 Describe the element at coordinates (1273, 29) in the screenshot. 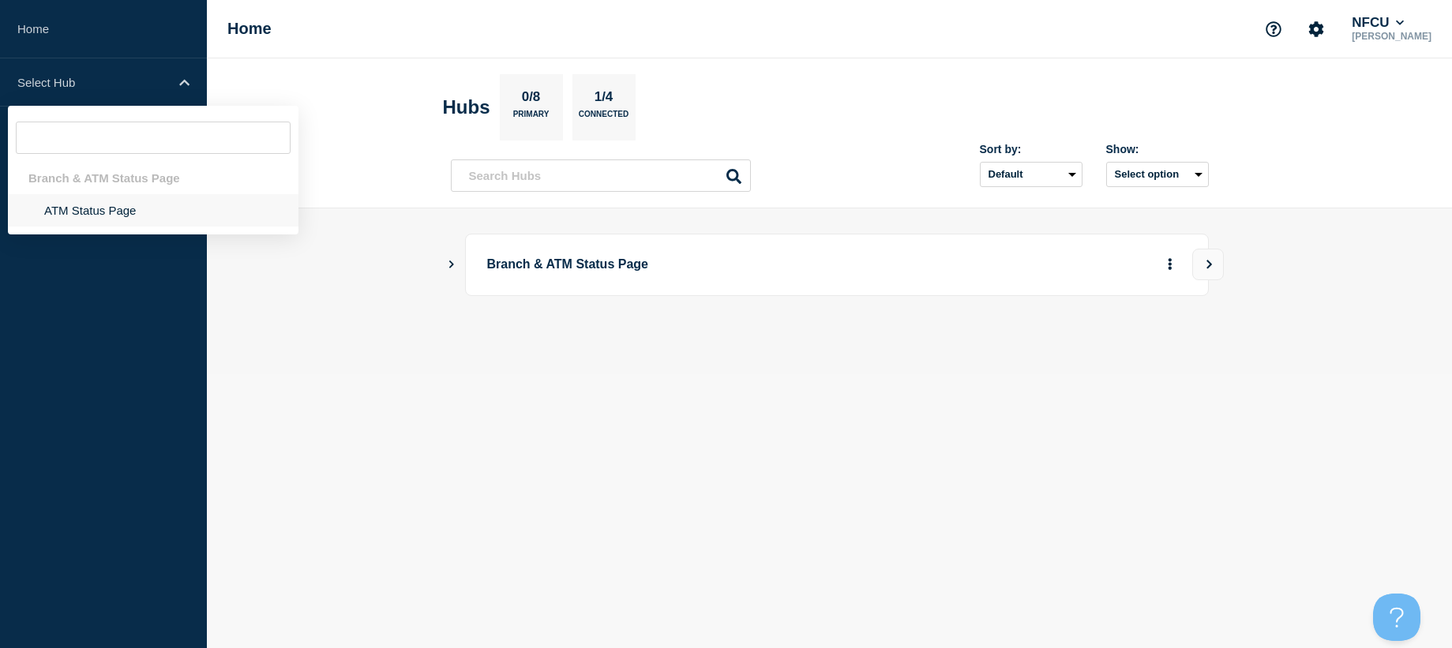

I see `button: Support` at that location.